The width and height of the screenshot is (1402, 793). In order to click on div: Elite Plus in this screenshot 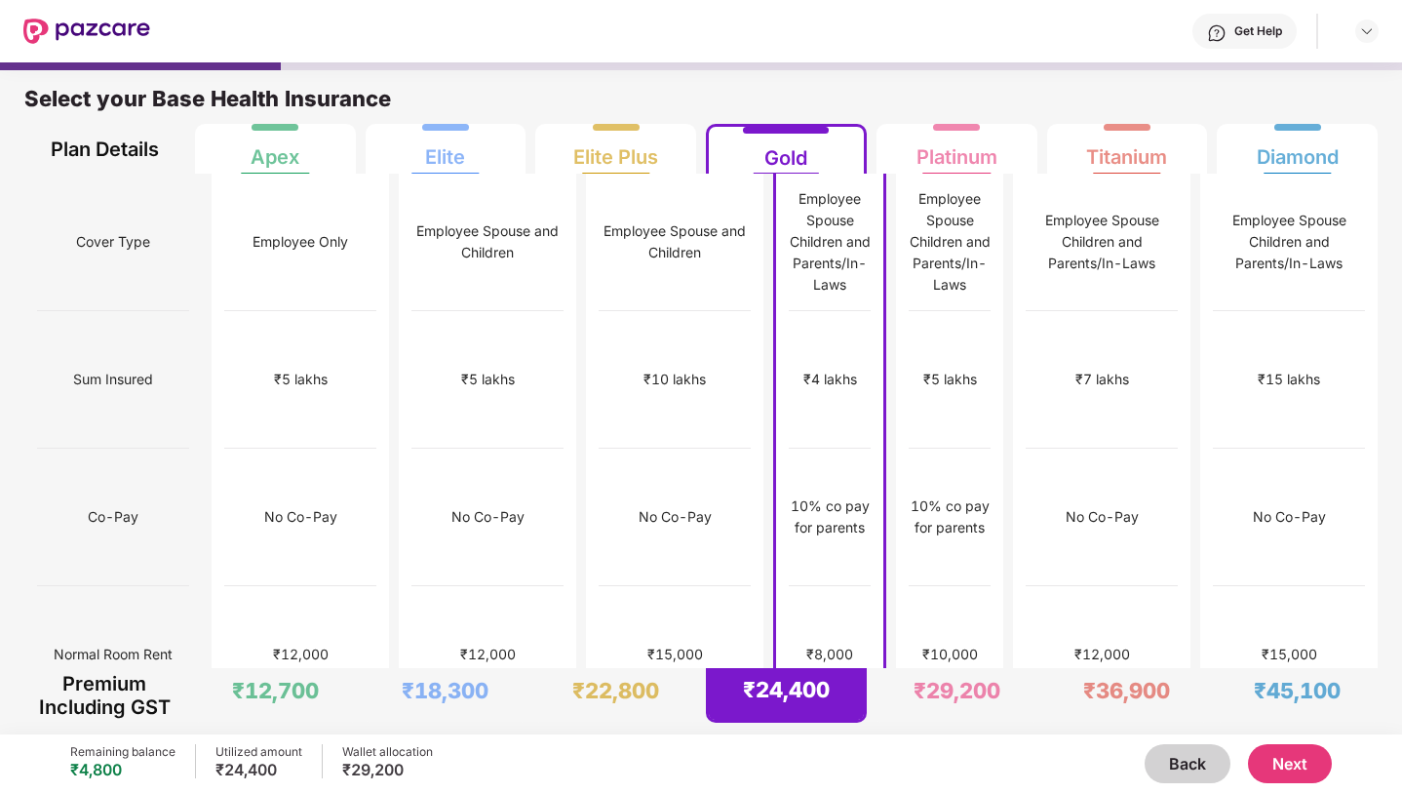, I will do `click(615, 149)`.